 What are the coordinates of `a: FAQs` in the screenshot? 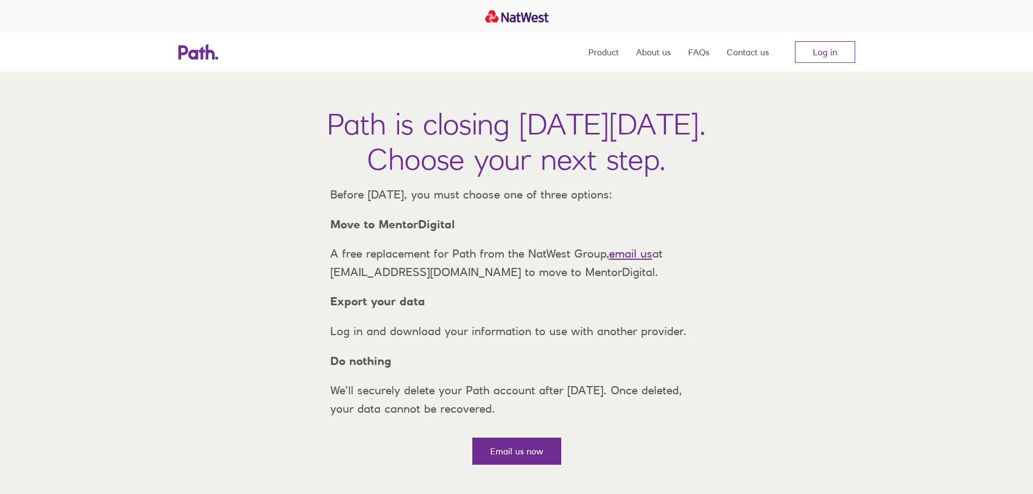 It's located at (698, 52).